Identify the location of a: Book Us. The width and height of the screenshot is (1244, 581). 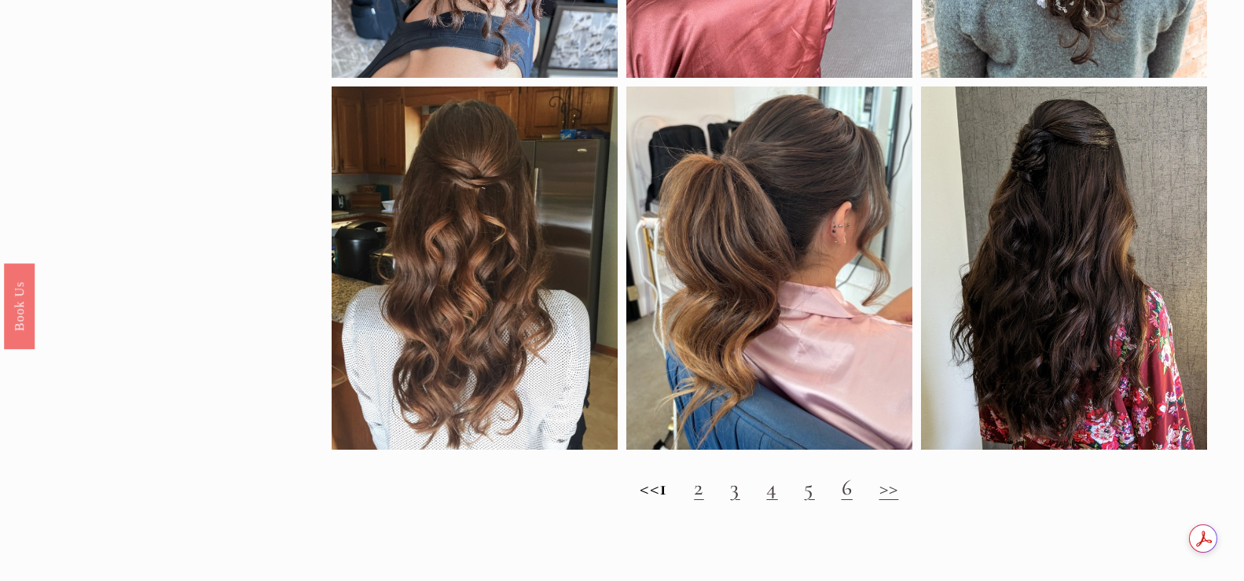
(19, 305).